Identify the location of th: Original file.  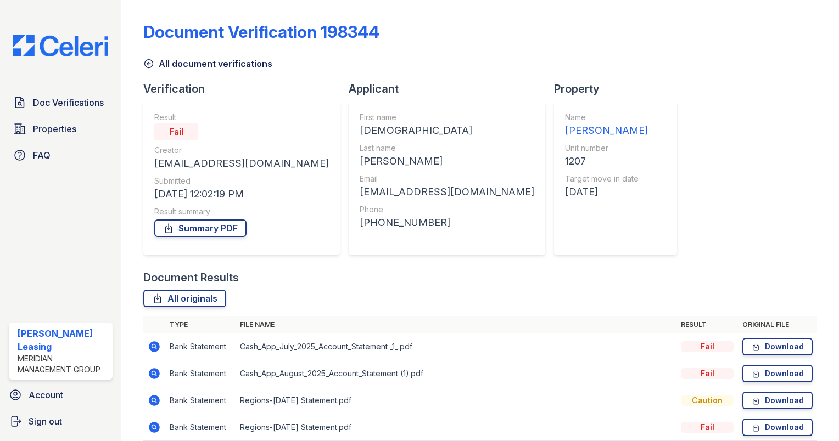
(778, 325).